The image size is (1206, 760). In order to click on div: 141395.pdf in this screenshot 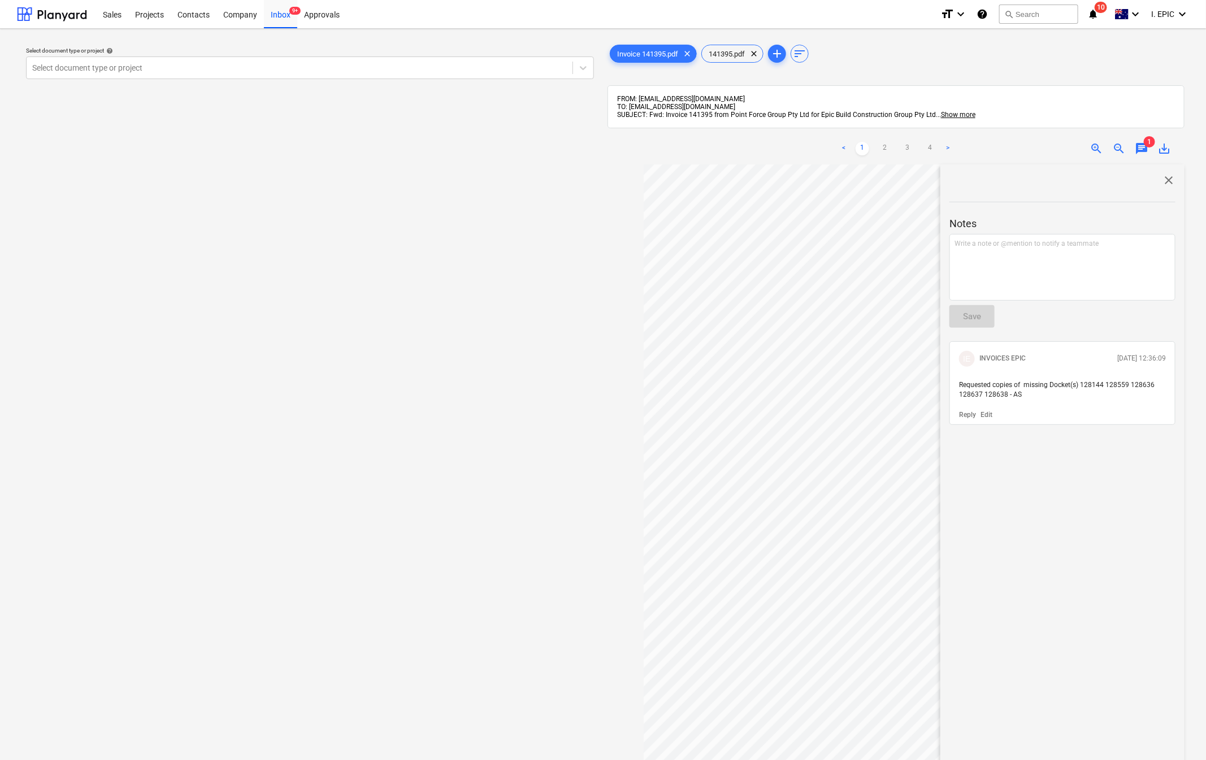, I will do `click(732, 54)`.